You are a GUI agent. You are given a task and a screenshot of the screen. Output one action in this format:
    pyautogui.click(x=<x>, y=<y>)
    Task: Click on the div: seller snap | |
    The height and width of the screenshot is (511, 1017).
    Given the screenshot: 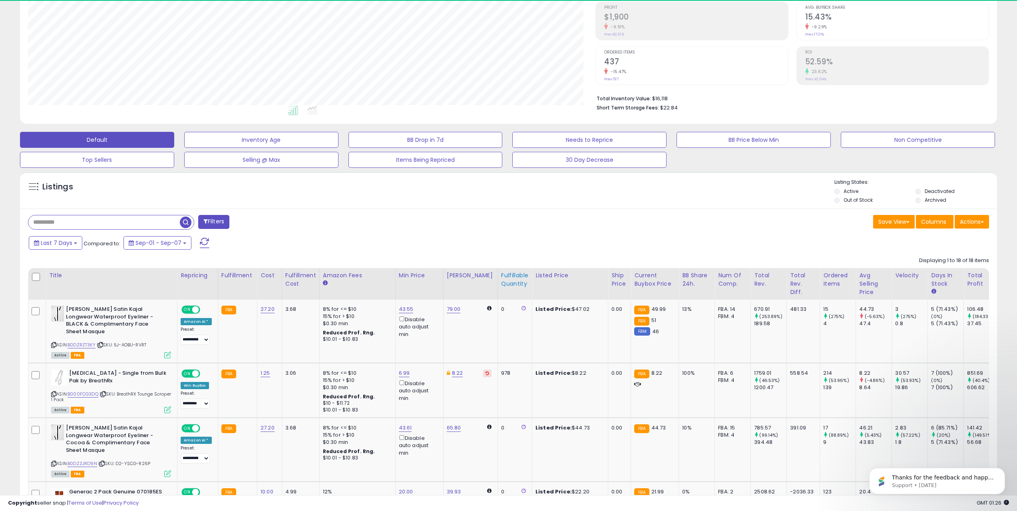 What is the action you would take?
    pyautogui.click(x=73, y=503)
    